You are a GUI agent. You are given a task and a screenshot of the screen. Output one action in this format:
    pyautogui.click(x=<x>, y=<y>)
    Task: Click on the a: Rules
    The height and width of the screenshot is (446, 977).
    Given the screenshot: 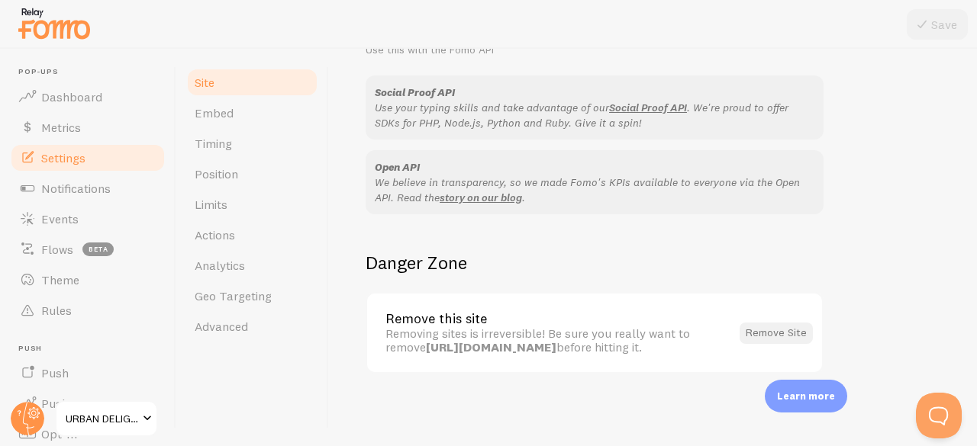 What is the action you would take?
    pyautogui.click(x=88, y=311)
    